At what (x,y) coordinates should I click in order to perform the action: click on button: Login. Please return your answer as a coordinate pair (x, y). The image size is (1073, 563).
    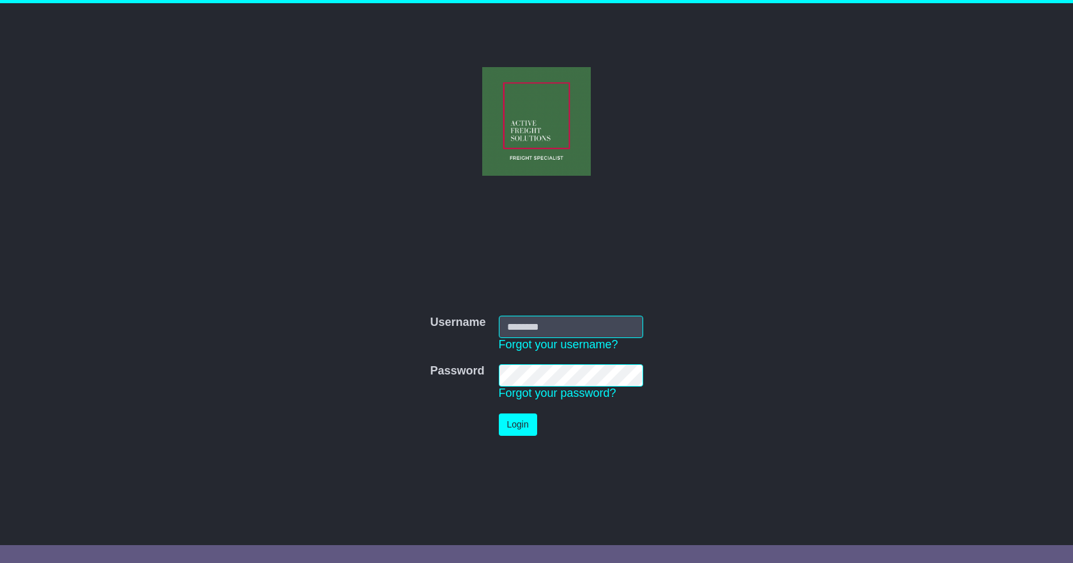
    Looking at the image, I should click on (518, 424).